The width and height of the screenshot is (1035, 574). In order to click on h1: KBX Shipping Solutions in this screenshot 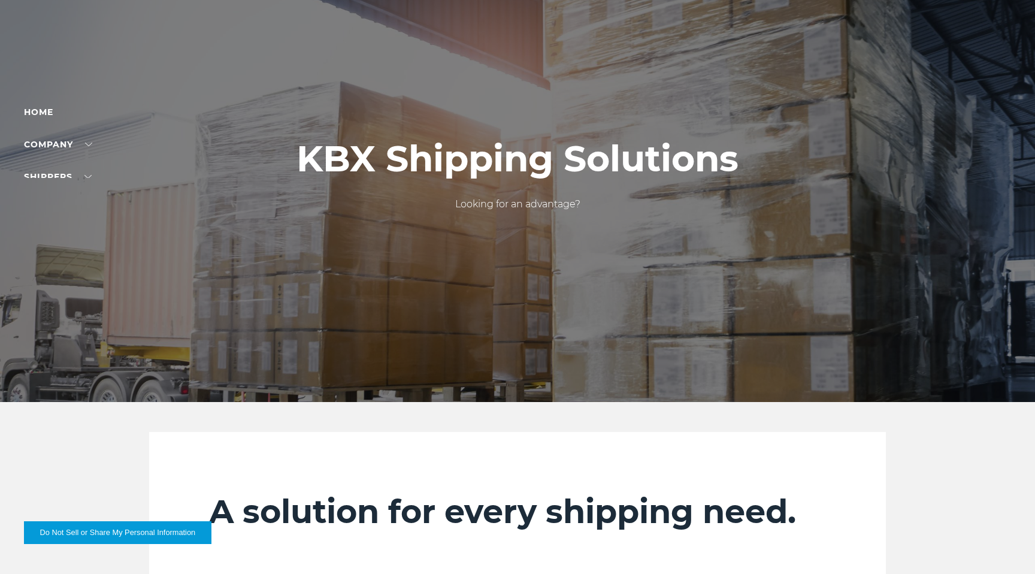, I will do `click(517, 159)`.